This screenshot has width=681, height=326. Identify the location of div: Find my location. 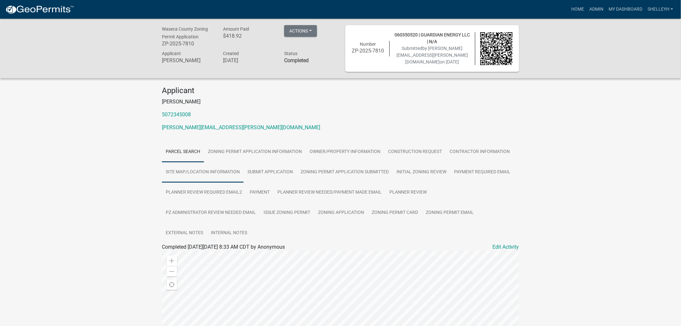
(172, 285).